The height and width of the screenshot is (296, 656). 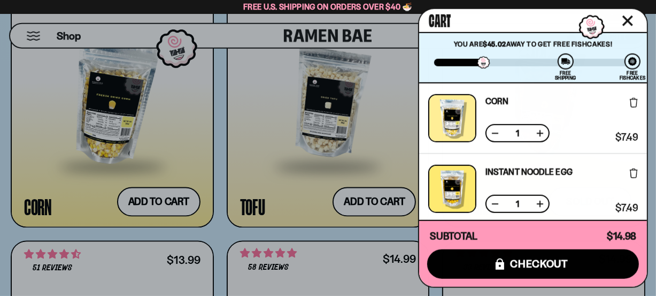 What do you see at coordinates (494, 44) in the screenshot?
I see `strong: $45.02` at bounding box center [494, 44].